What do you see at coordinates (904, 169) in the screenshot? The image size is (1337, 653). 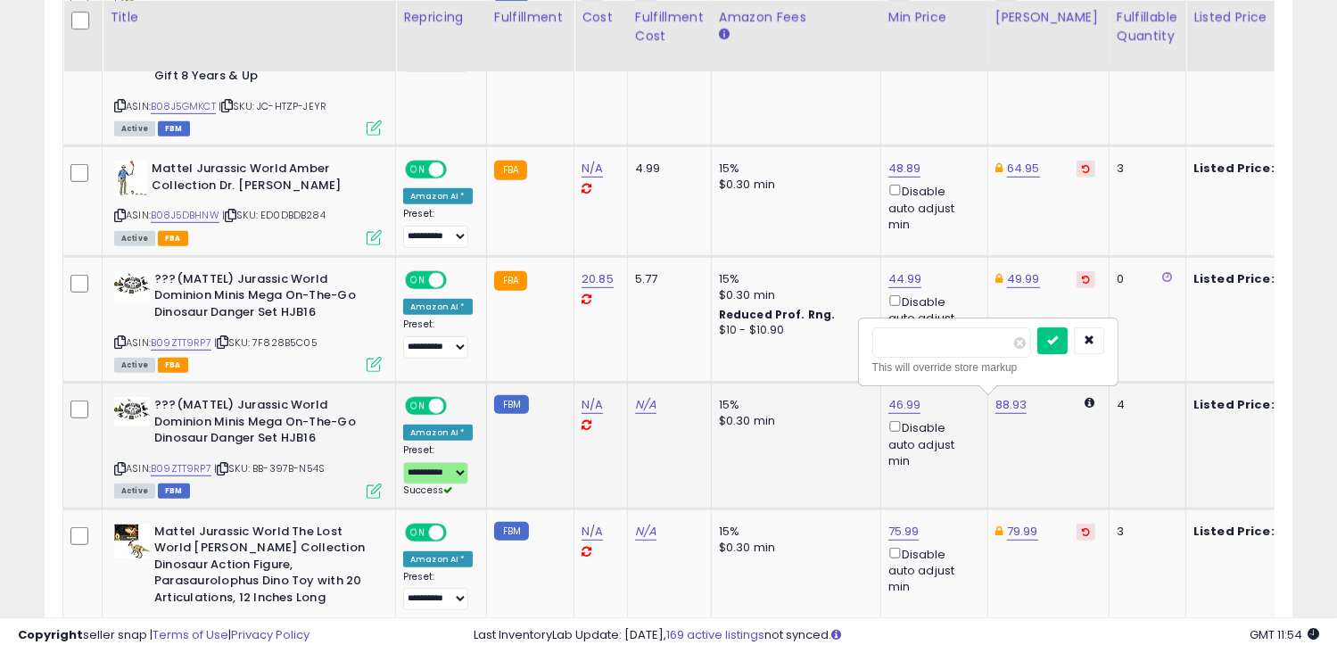 I see `a: 48.89` at bounding box center [904, 169].